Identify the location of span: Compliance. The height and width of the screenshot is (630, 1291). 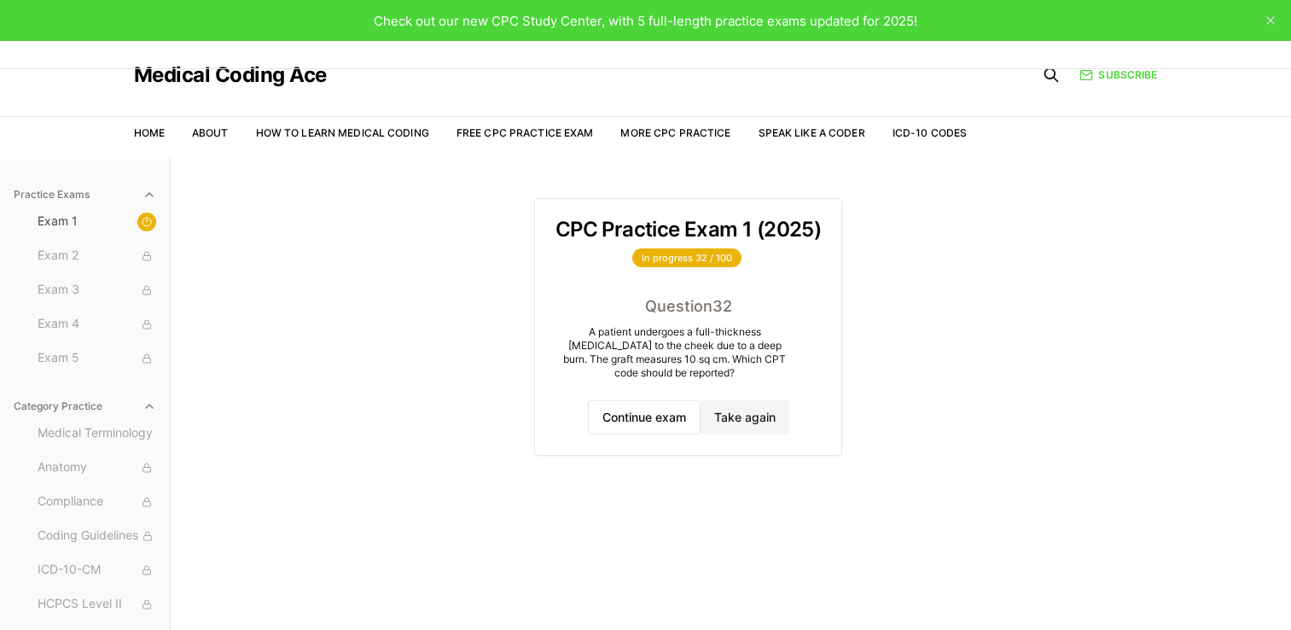
(96, 502).